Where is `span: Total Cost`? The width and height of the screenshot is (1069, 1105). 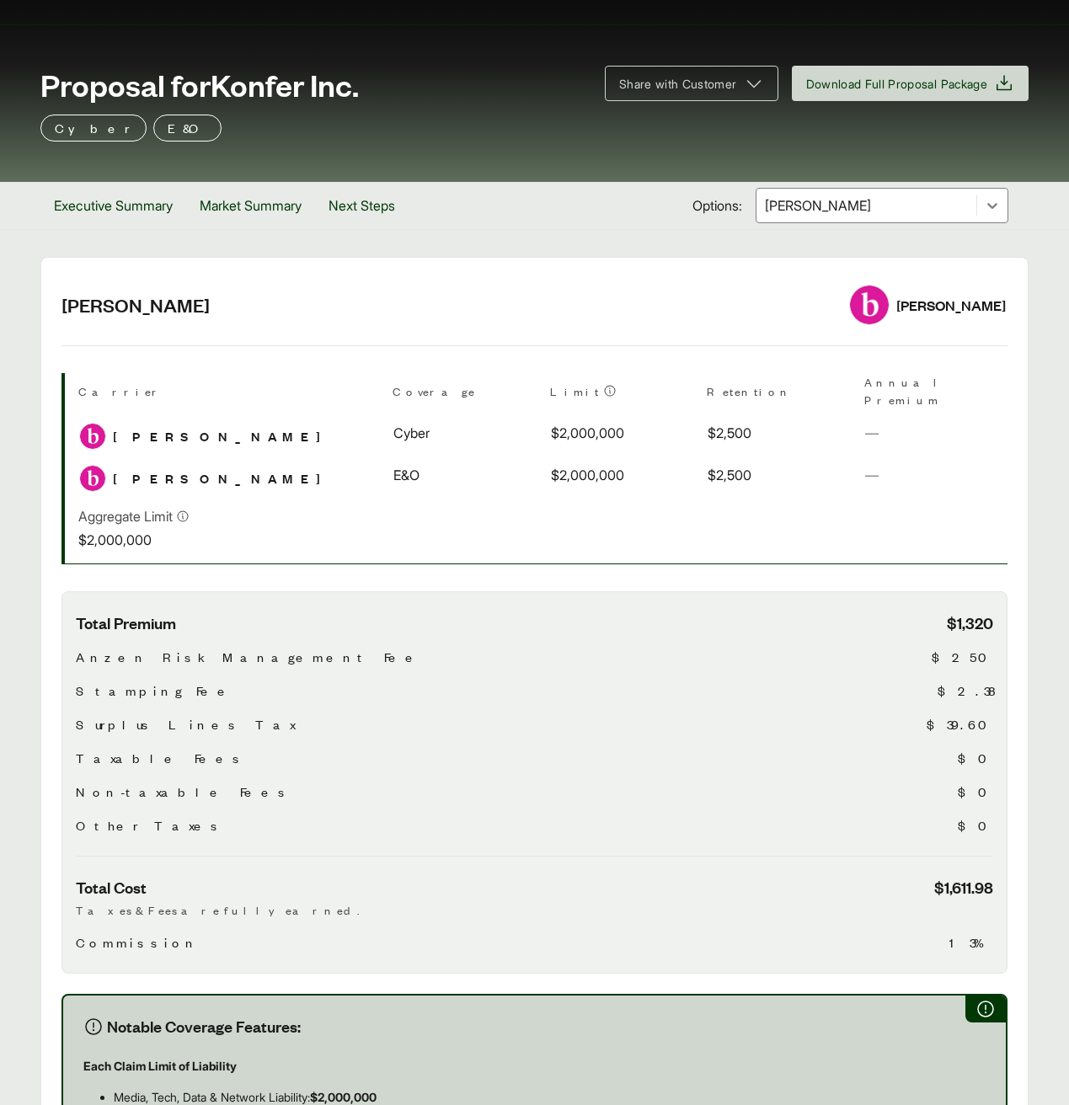
span: Total Cost is located at coordinates (111, 887).